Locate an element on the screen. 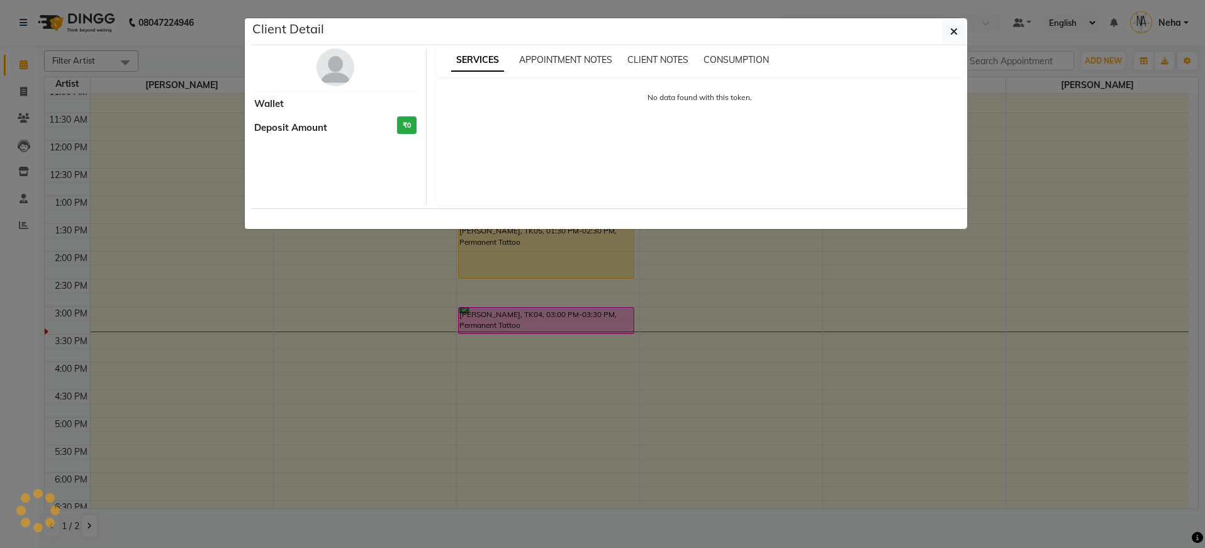 The image size is (1205, 548). img: avatar is located at coordinates (335, 67).